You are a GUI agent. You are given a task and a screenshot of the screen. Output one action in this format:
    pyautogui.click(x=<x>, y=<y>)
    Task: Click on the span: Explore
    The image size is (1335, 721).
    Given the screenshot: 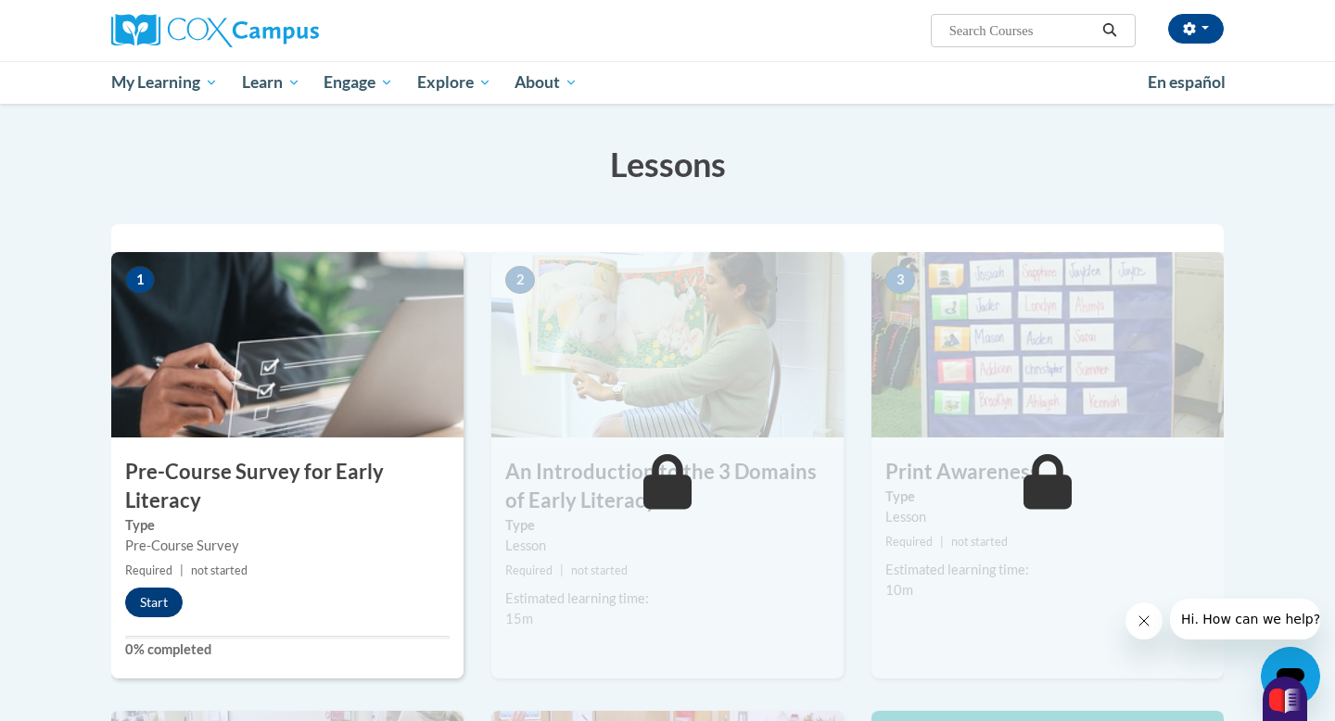 What is the action you would take?
    pyautogui.click(x=454, y=83)
    